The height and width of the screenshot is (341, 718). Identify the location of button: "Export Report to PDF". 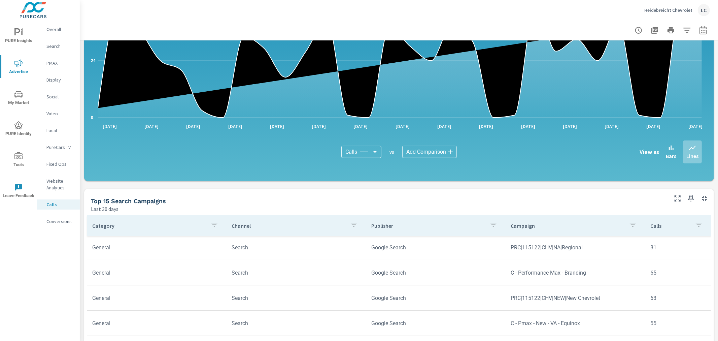
(655, 30).